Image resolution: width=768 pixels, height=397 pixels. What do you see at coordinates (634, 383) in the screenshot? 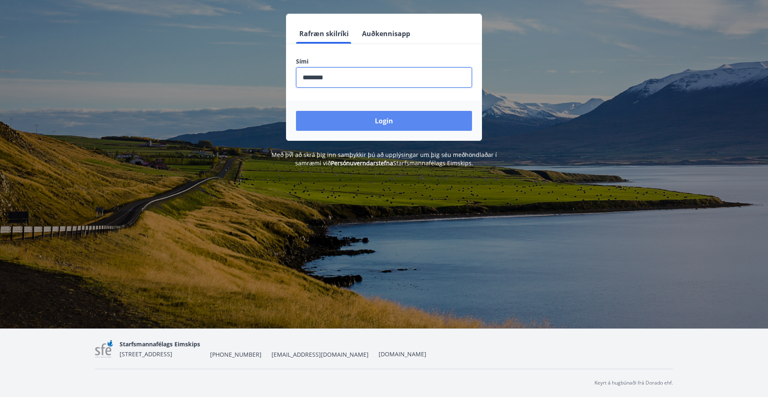
I see `p: Keyrt á hugbúnaði frá Dorado ehf.` at bounding box center [634, 383].